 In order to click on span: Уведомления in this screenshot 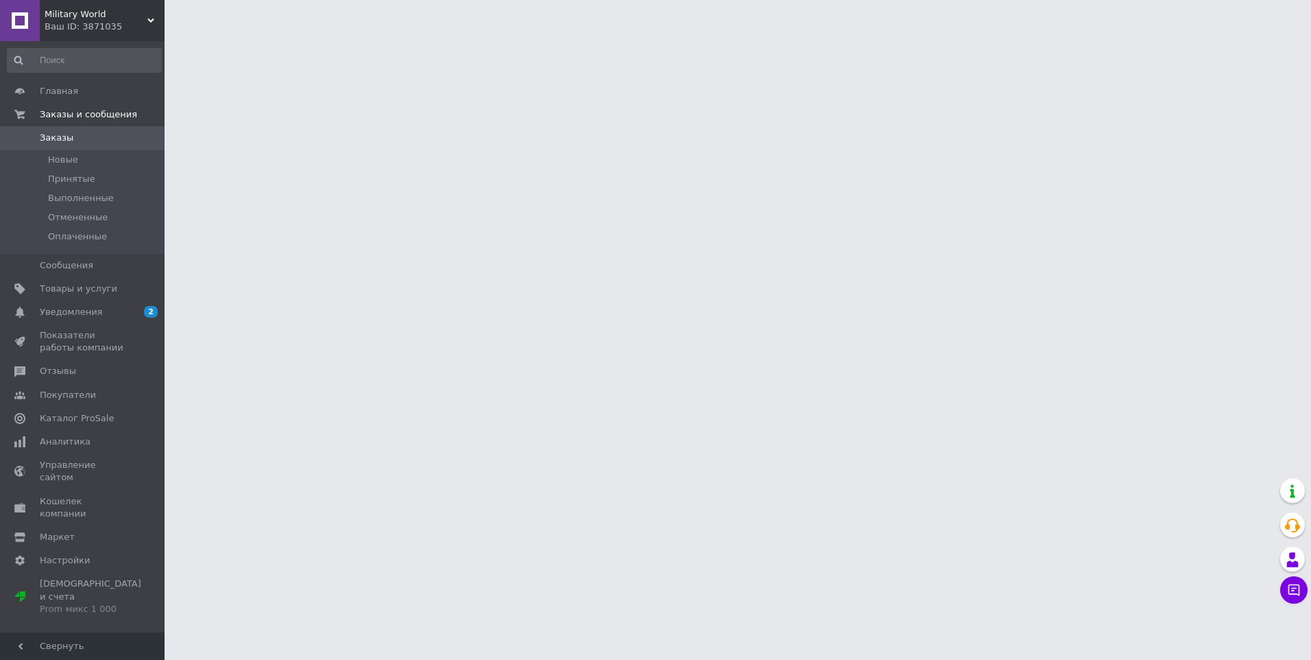, I will do `click(71, 312)`.